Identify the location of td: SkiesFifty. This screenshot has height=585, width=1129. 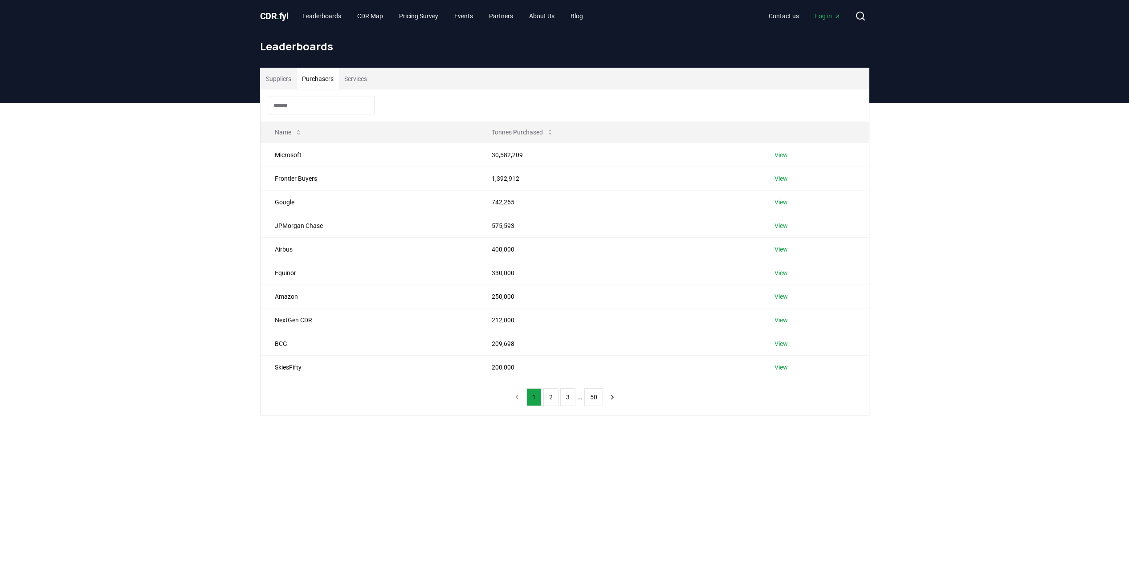
(369, 367).